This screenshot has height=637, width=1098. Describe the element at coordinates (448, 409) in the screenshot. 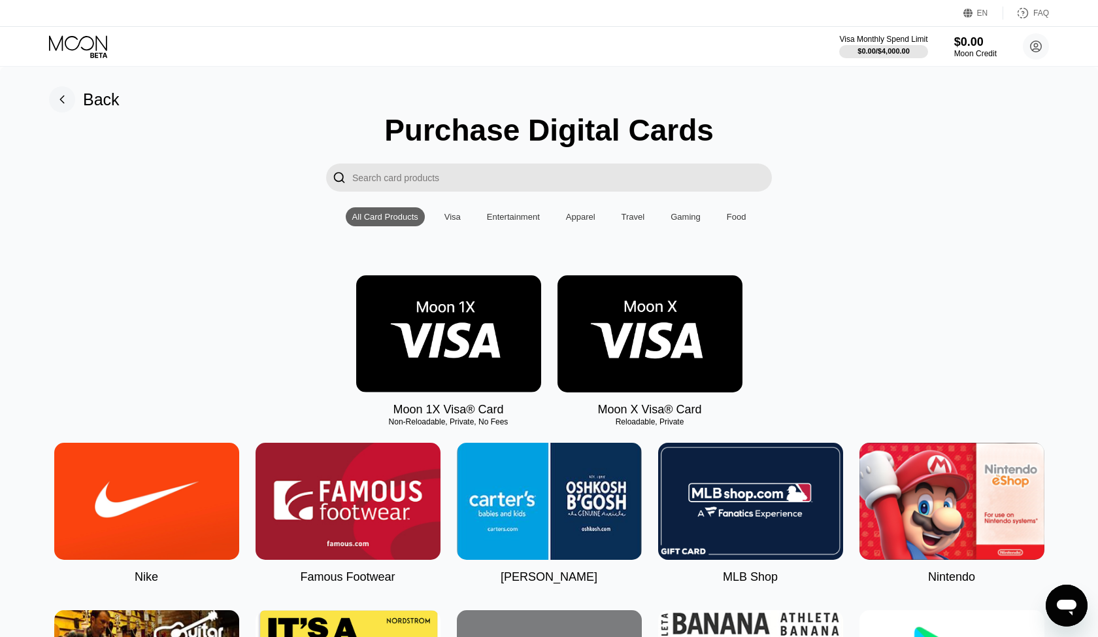

I see `div: Moon 1X Visa® Card` at that location.